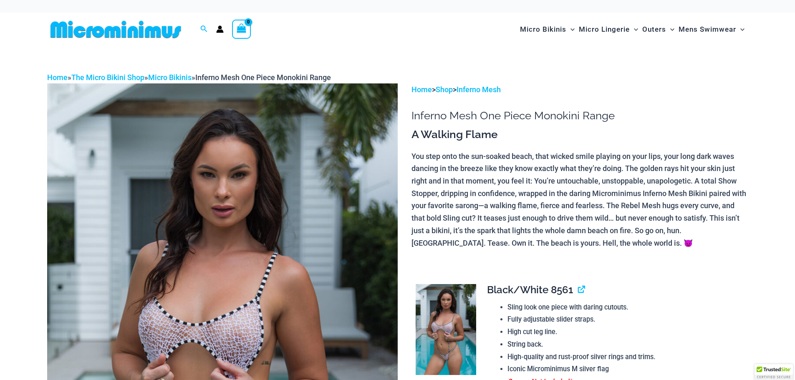 The width and height of the screenshot is (795, 380). I want to click on img: Inferno Mesh Black White 8561 One Piece, so click(446, 330).